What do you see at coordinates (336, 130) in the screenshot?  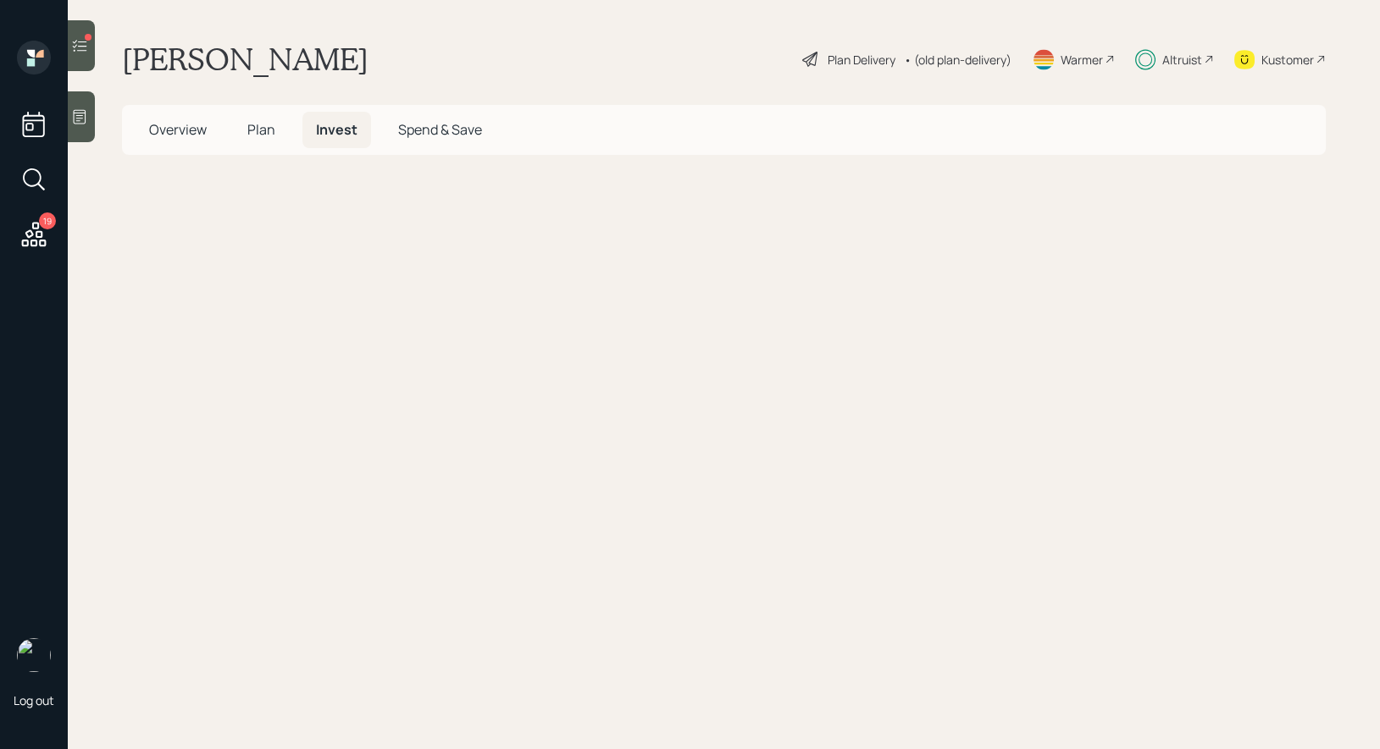 I see `span: Invest` at bounding box center [336, 130].